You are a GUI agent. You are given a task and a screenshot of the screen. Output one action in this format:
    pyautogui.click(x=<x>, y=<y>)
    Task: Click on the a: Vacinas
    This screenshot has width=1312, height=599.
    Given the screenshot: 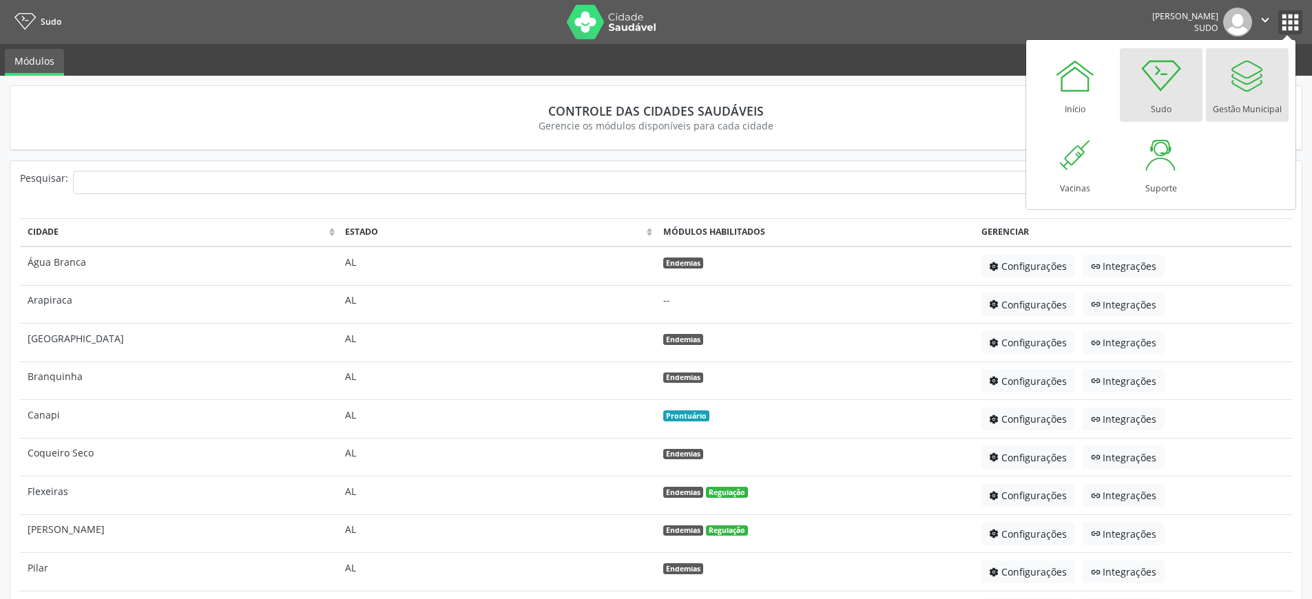 What is the action you would take?
    pyautogui.click(x=1075, y=164)
    